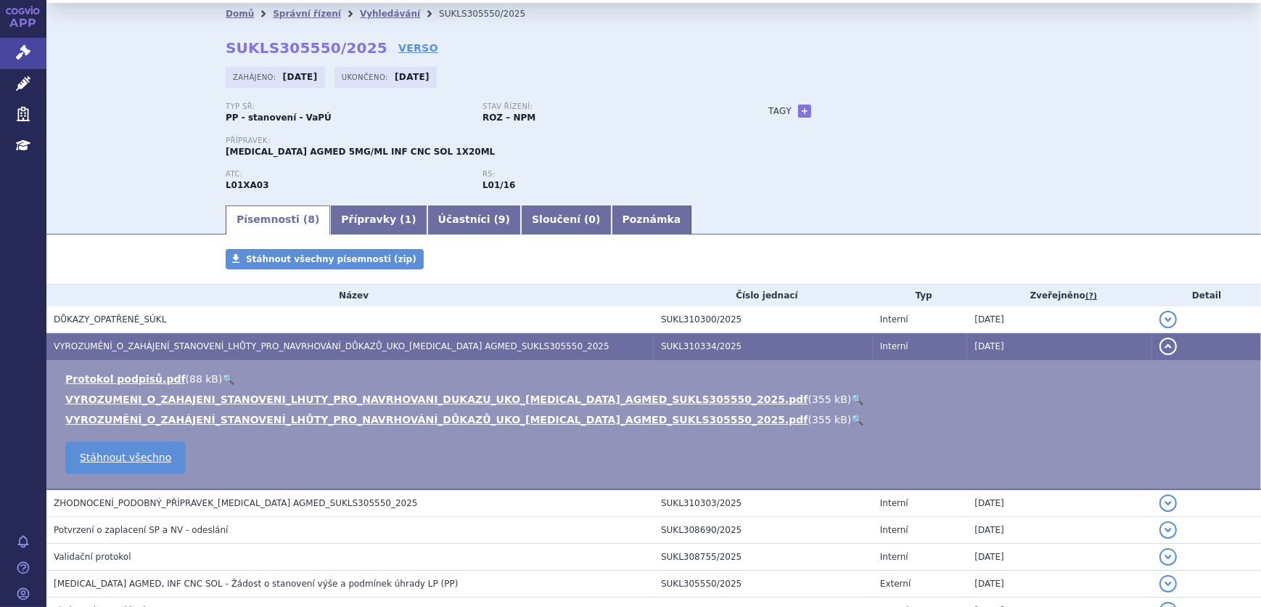 The image size is (1261, 607). I want to click on a: Poznámka, so click(652, 220).